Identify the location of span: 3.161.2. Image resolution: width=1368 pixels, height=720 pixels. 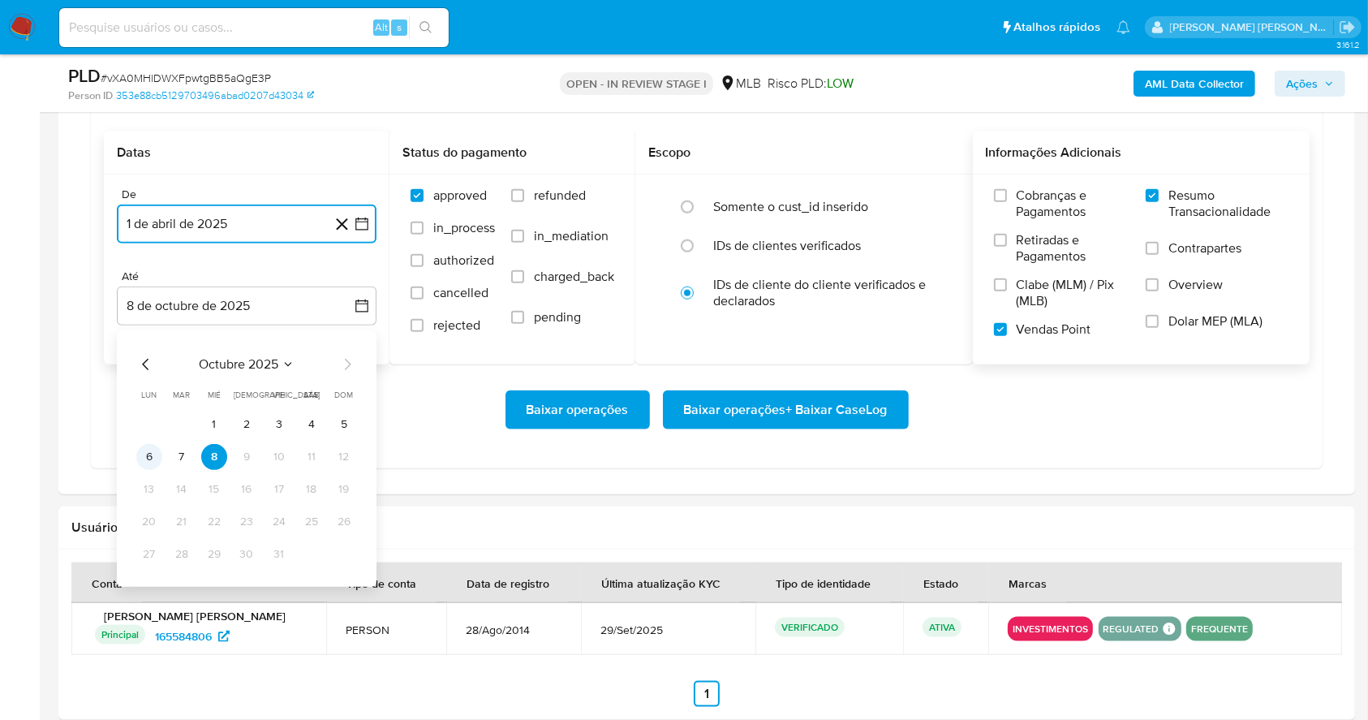
(1348, 45).